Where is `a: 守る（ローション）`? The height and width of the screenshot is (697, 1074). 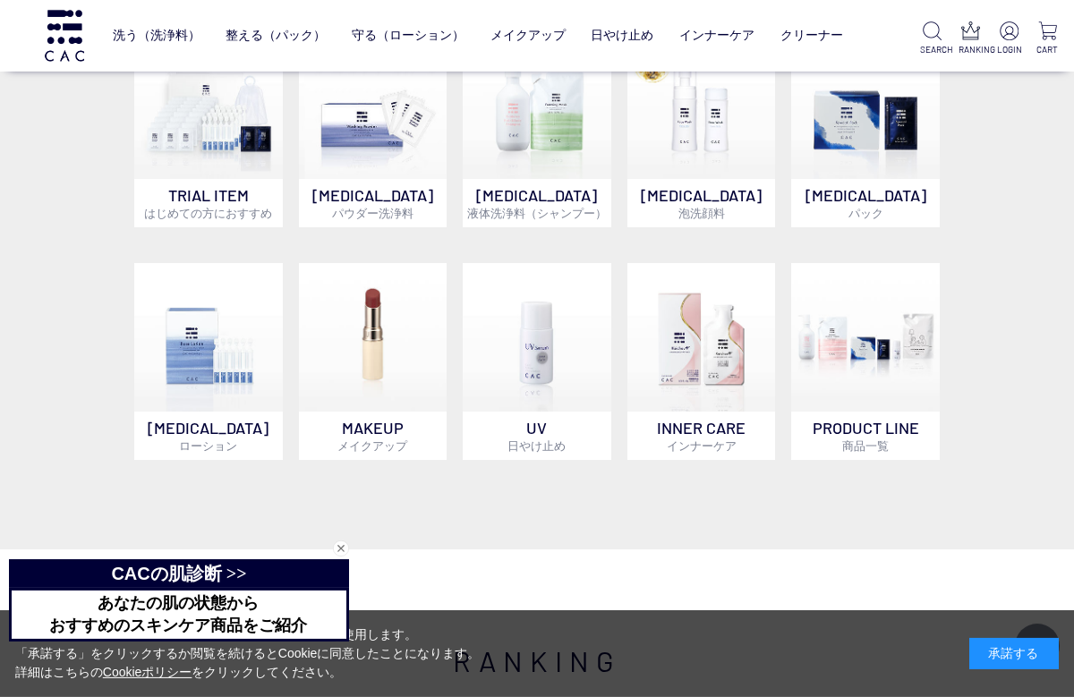
a: 守る（ローション） is located at coordinates (408, 35).